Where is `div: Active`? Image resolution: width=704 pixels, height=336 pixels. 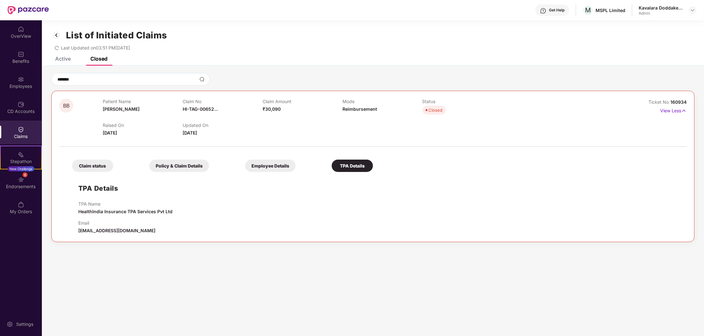
div: Active is located at coordinates (63, 59).